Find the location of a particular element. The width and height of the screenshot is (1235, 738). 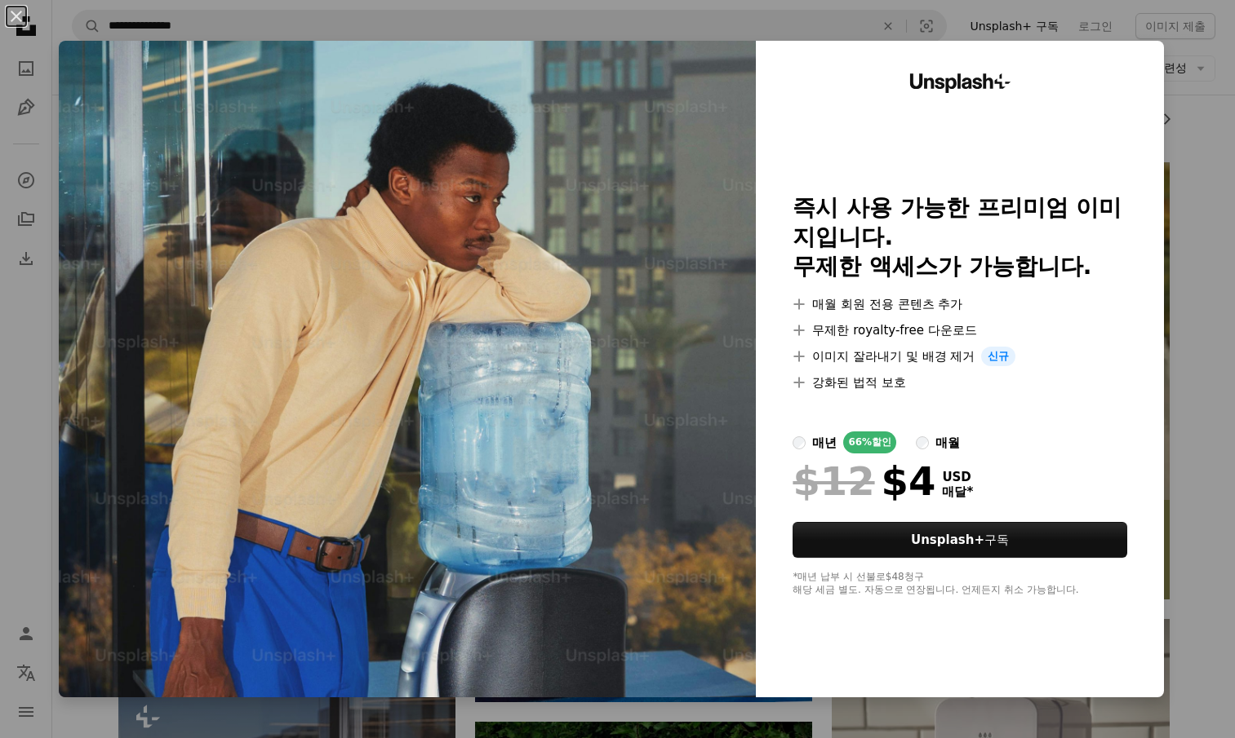

div: 66% 할인 is located at coordinates (869, 442).